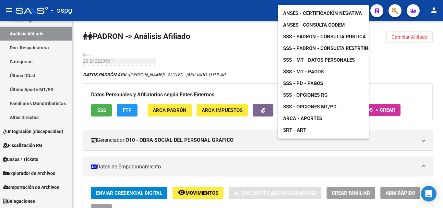 This screenshot has width=443, height=208. Describe the element at coordinates (319, 60) in the screenshot. I see `a: SSS - MT - Datos Personales` at that location.